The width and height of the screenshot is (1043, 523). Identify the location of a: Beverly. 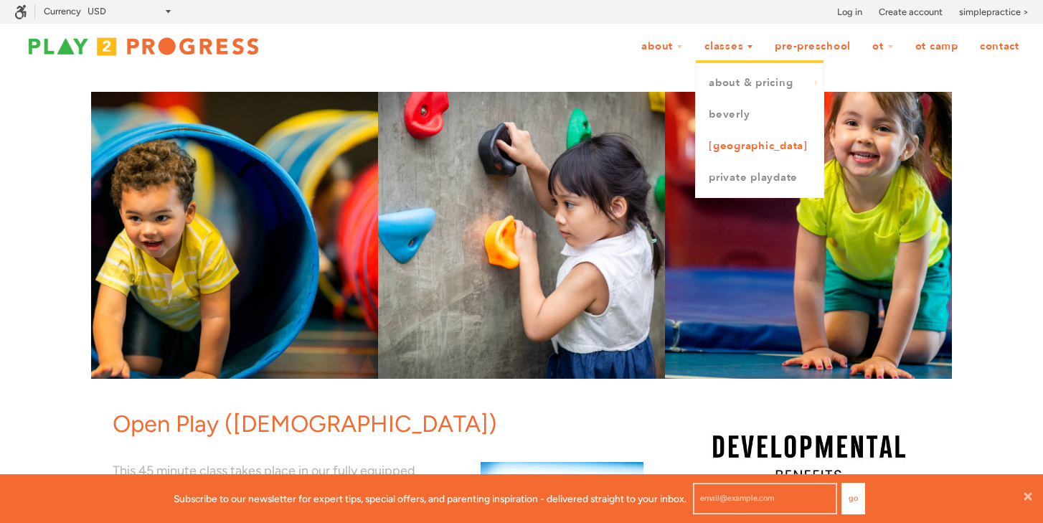
(760, 115).